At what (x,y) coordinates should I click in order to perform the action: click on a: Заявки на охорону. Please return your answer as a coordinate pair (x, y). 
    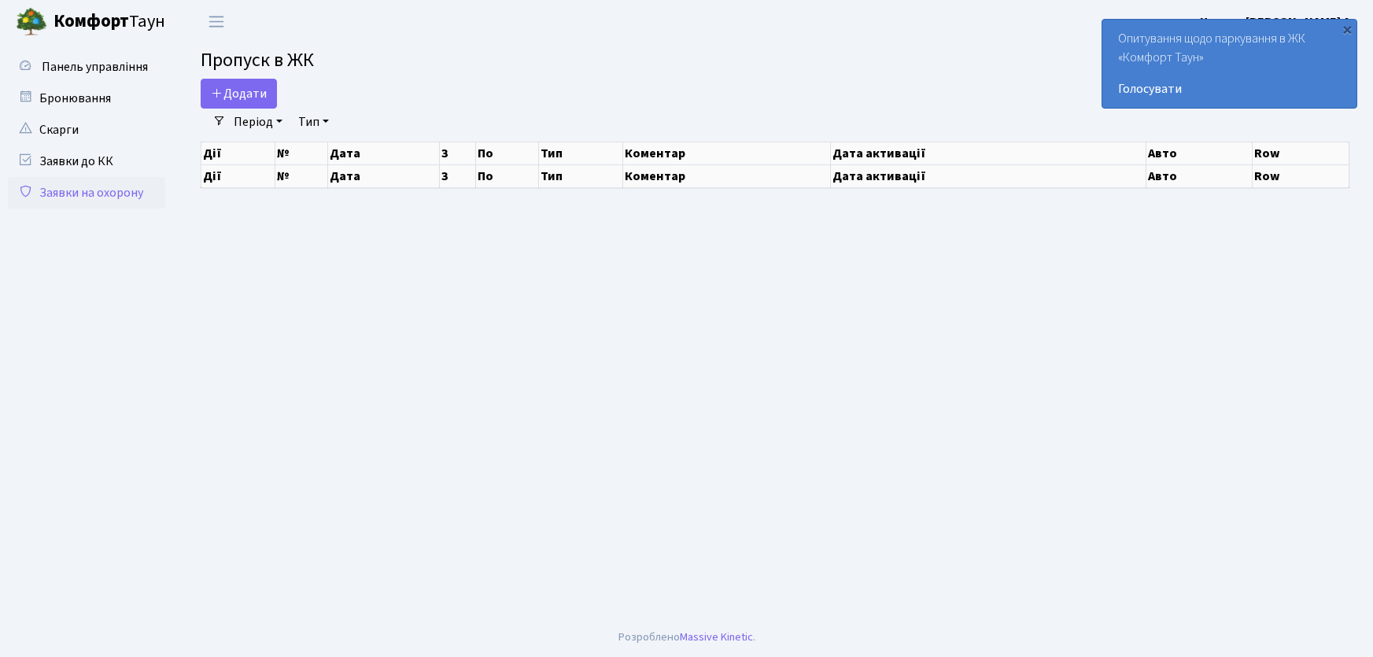
    Looking at the image, I should click on (87, 193).